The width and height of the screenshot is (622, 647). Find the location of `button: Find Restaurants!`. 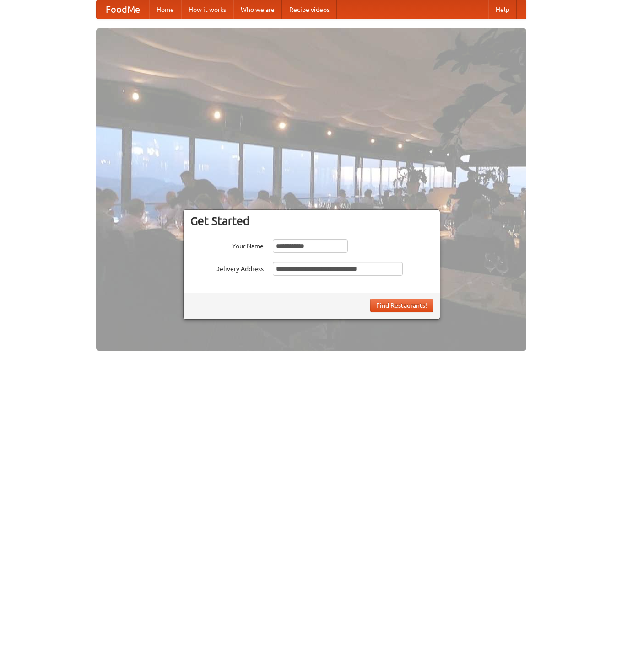

button: Find Restaurants! is located at coordinates (401, 306).